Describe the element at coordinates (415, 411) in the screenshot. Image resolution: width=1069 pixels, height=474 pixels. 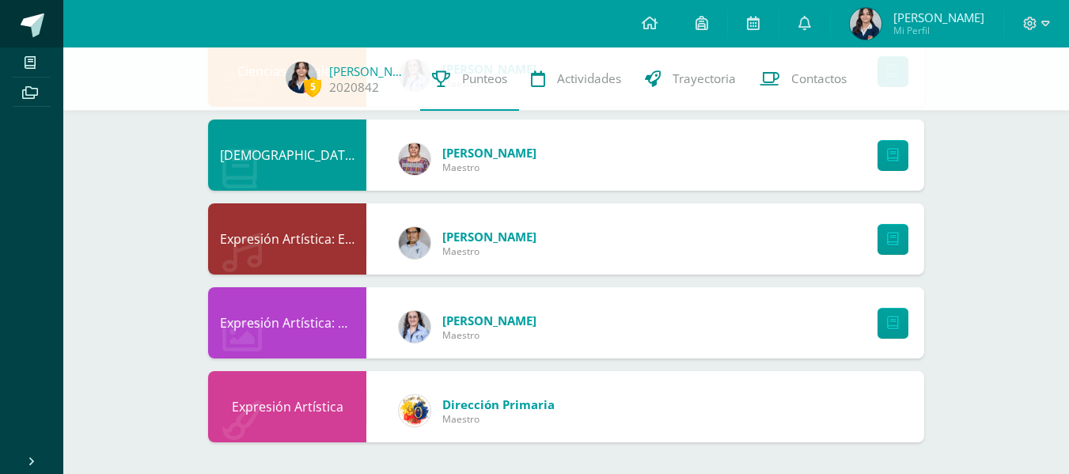
I see `img: 050f0ca4ac5c94d5388e1bdfdf02b0f1.png` at that location.